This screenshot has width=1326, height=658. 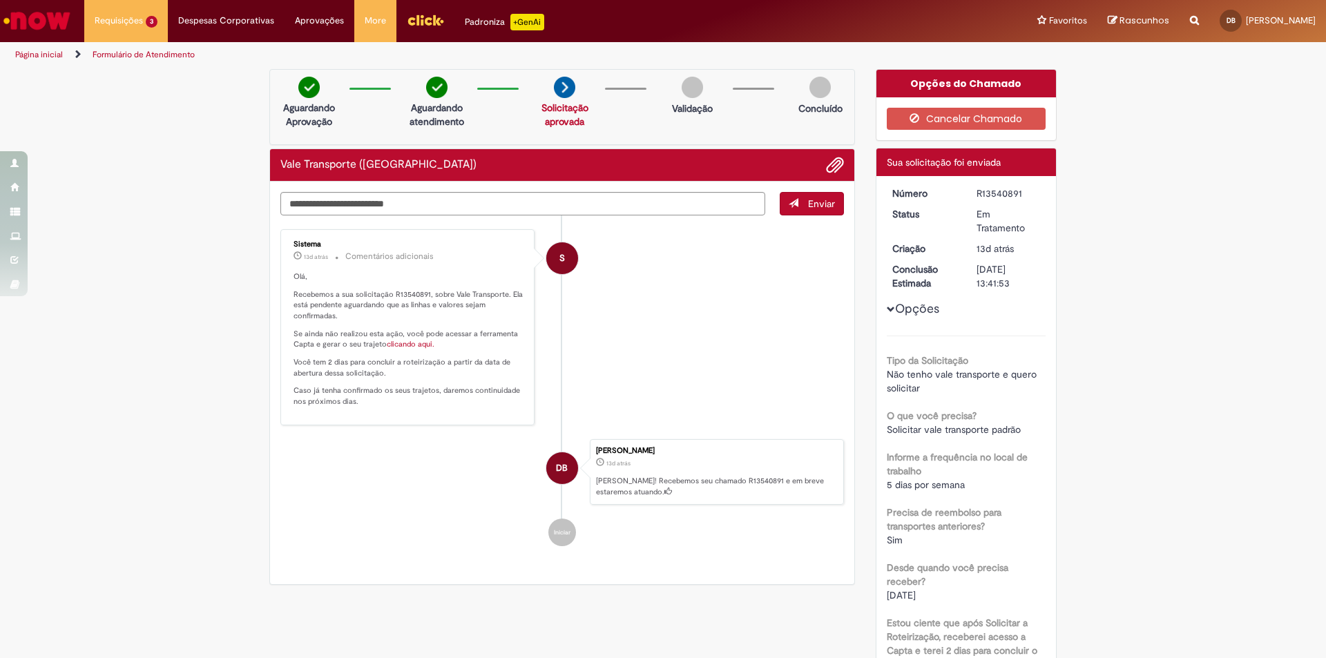 I want to click on span: S, so click(x=562, y=258).